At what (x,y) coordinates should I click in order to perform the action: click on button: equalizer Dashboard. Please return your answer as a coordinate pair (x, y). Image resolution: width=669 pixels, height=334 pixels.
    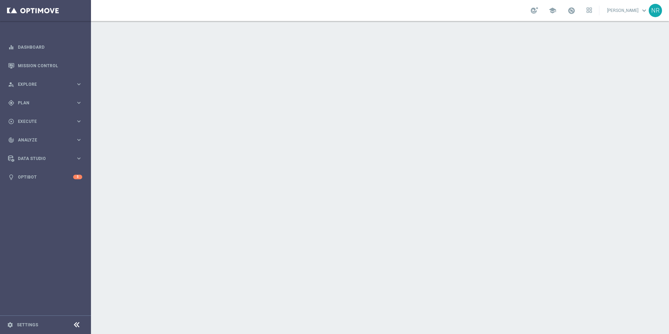
    Looking at the image, I should click on (45, 47).